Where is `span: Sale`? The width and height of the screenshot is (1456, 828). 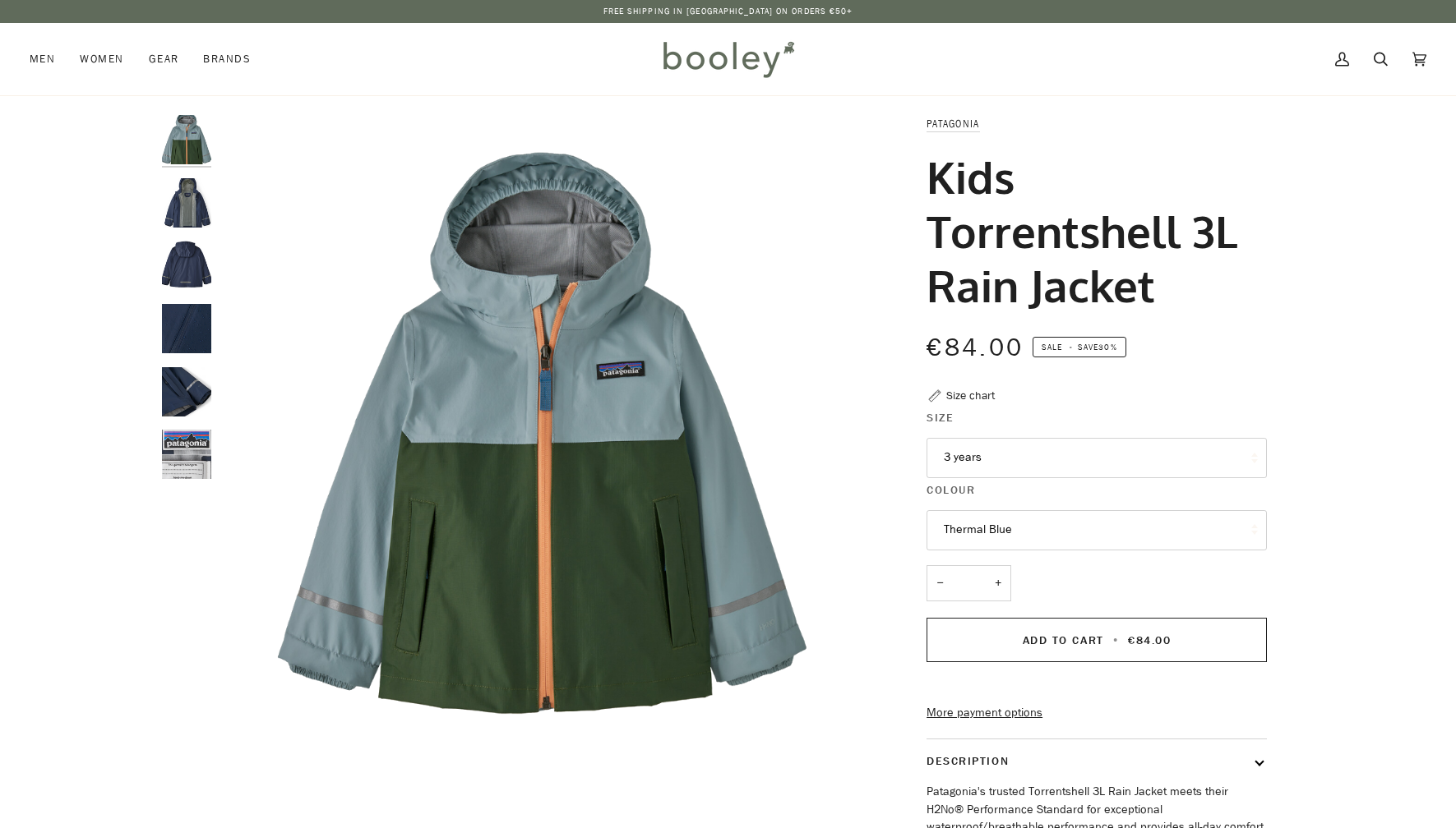 span: Sale is located at coordinates (1051, 347).